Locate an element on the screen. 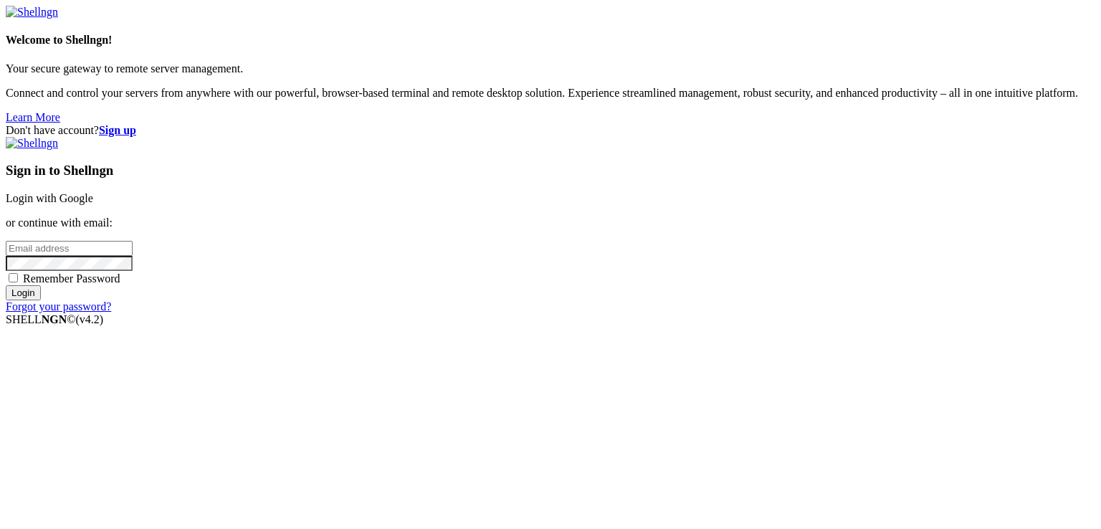 This screenshot has height=529, width=1101. p: Your secure gateway to remote server management. is located at coordinates (550, 69).